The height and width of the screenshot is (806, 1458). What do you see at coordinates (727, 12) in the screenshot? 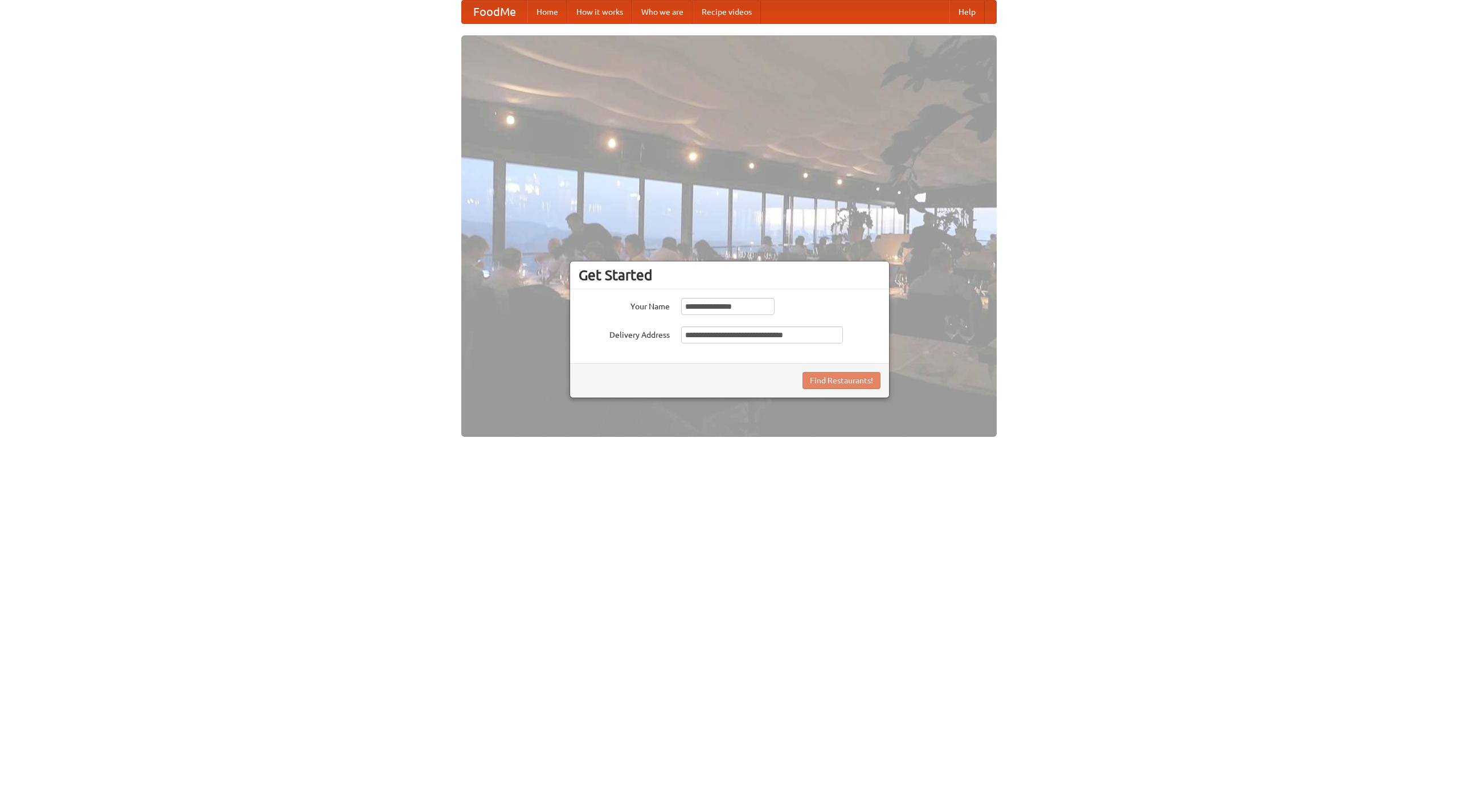
I see `a: Recipe videos` at bounding box center [727, 12].